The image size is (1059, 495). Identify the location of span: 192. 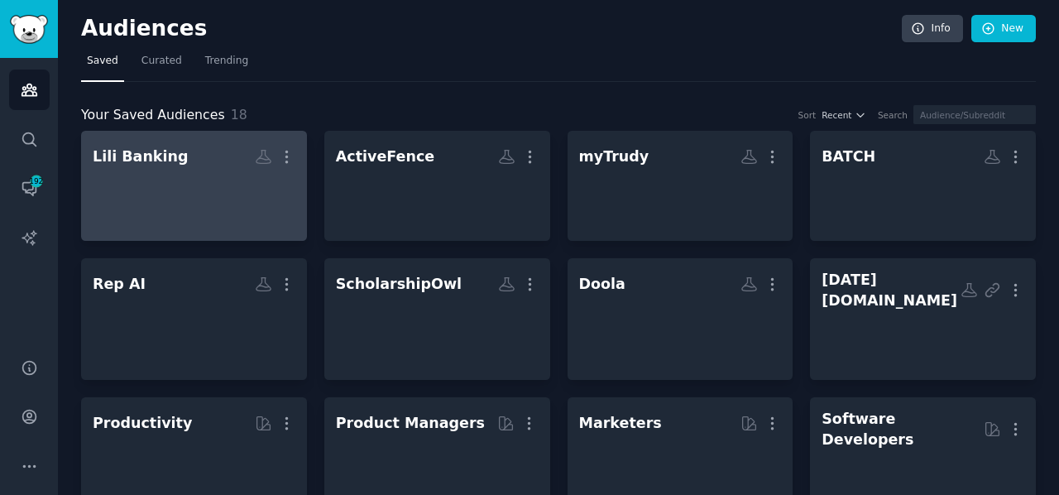
(36, 181).